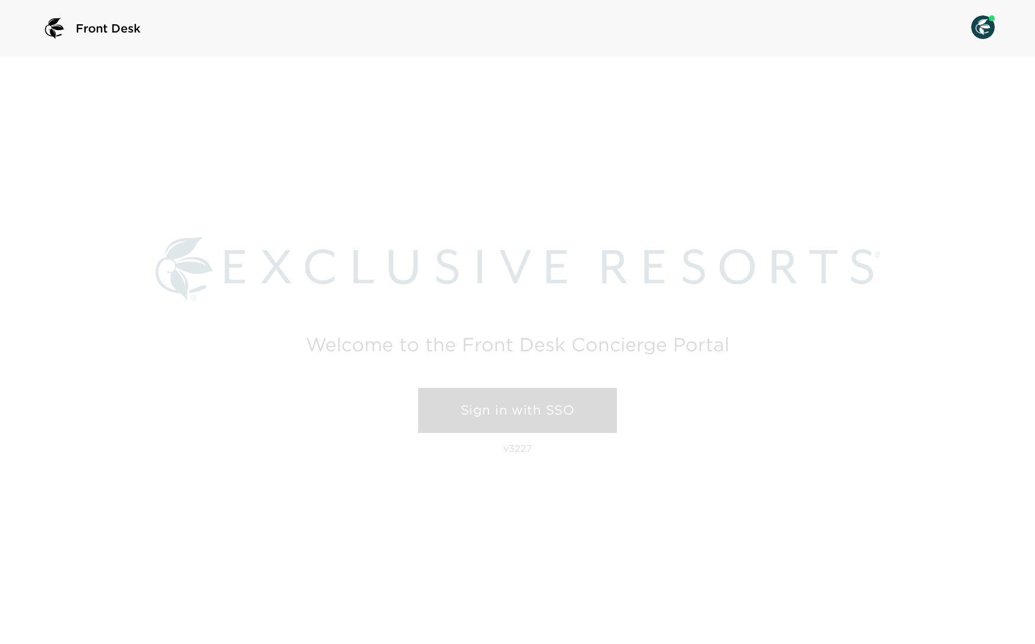  I want to click on p: v3227, so click(518, 449).